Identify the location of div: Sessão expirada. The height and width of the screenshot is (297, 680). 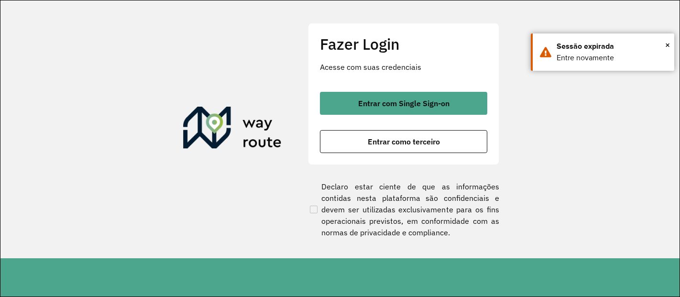
(612, 46).